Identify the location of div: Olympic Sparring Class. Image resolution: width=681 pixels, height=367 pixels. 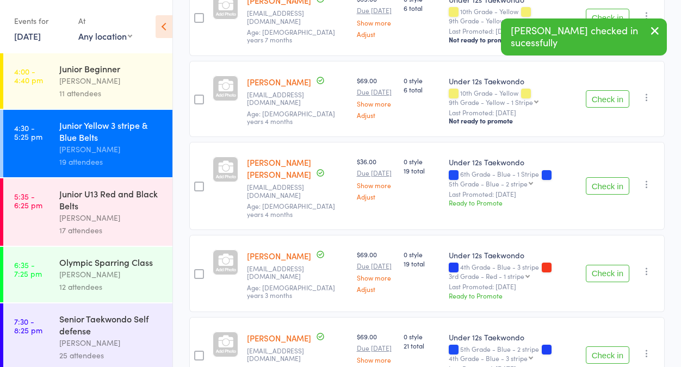
(111, 262).